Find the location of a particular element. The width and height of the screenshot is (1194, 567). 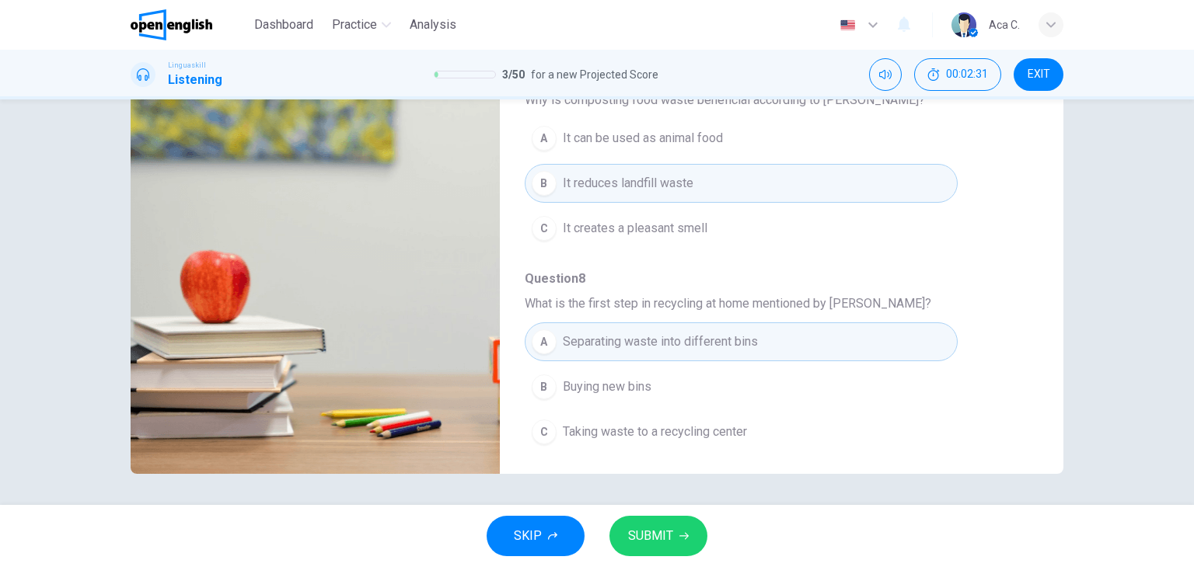

button: Dashboard is located at coordinates (284, 25).